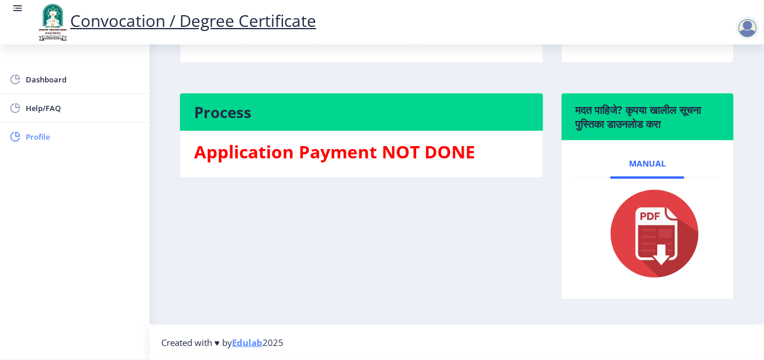 The image size is (764, 360). Describe the element at coordinates (222, 343) in the screenshot. I see `span: Created with ♥ by 2025` at that location.